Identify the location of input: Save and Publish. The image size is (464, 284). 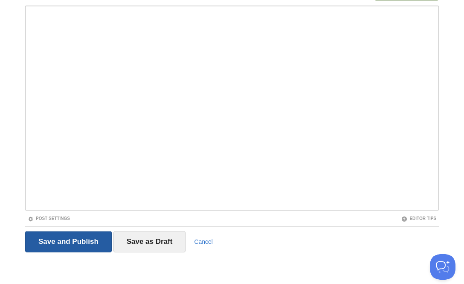
(68, 242).